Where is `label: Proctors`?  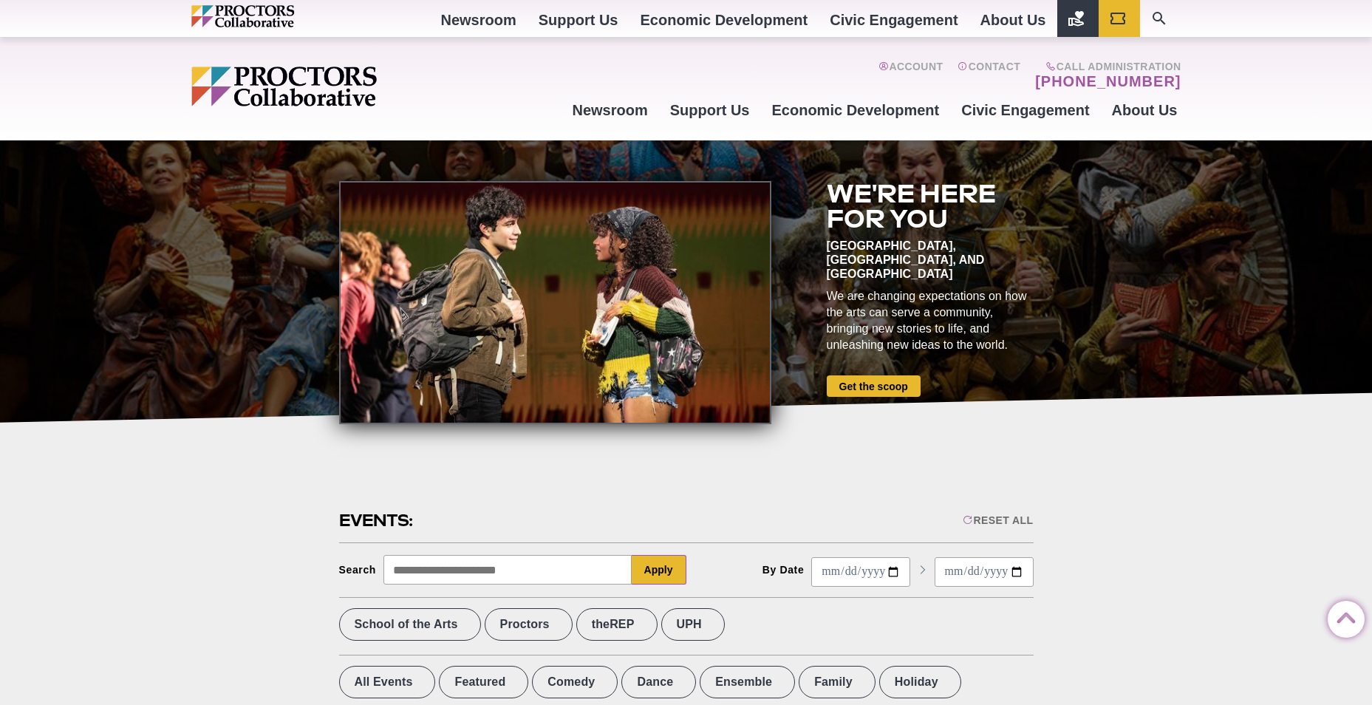
label: Proctors is located at coordinates (528, 624).